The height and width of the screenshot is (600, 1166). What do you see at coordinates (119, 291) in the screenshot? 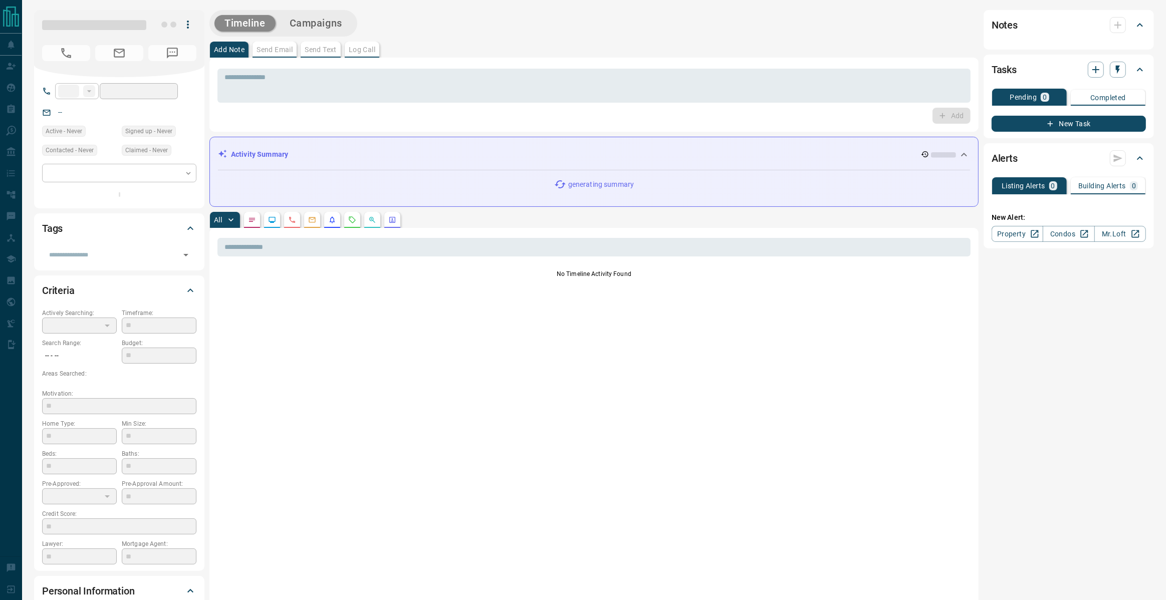
I see `div: Criteria` at bounding box center [119, 291].